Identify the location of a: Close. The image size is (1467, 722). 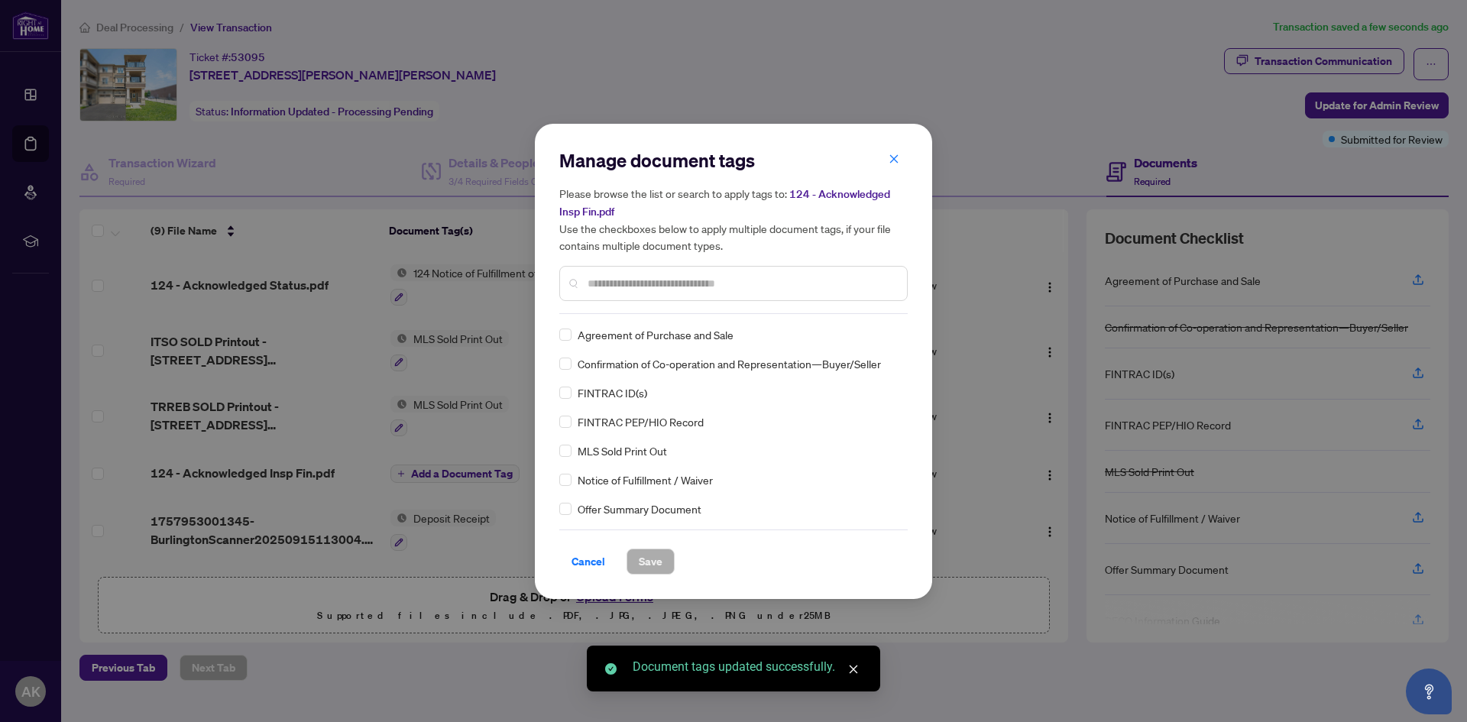
(853, 669).